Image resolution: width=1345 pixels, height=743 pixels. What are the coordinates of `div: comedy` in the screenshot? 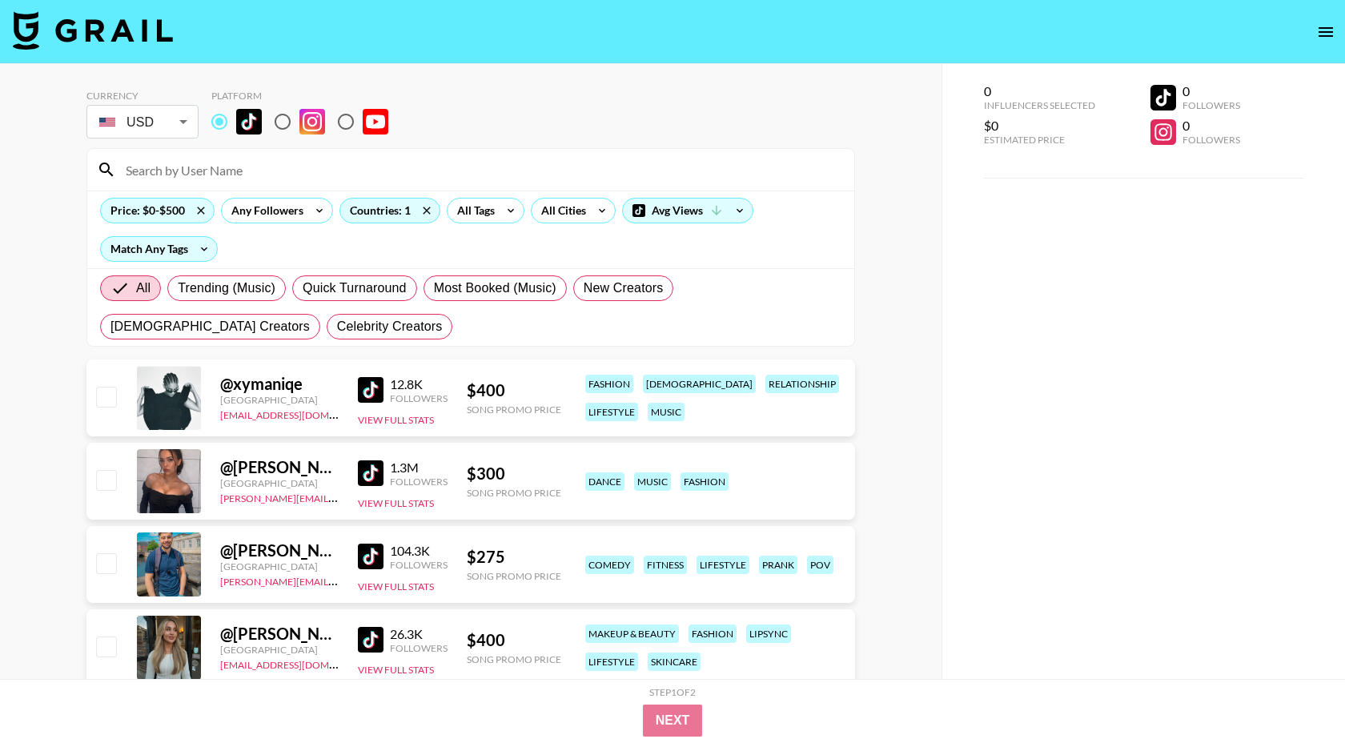 It's located at (609, 564).